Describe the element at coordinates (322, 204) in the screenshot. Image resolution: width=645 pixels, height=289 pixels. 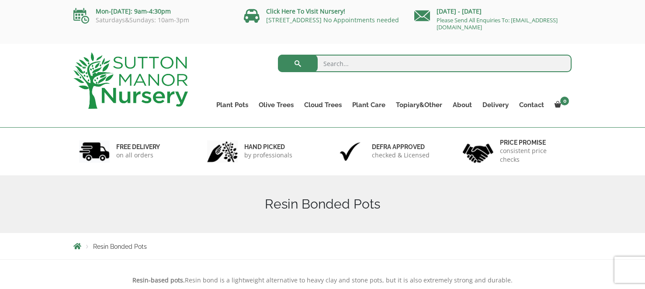
I see `h1: Resin Bonded Pots` at that location.